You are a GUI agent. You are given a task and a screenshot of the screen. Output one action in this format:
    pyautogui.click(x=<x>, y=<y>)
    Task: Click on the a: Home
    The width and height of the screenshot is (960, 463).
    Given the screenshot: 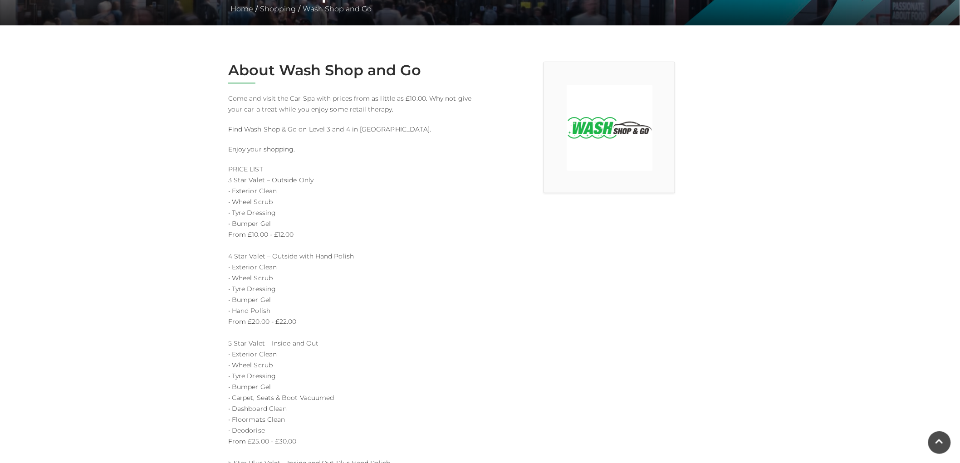 What is the action you would take?
    pyautogui.click(x=242, y=9)
    